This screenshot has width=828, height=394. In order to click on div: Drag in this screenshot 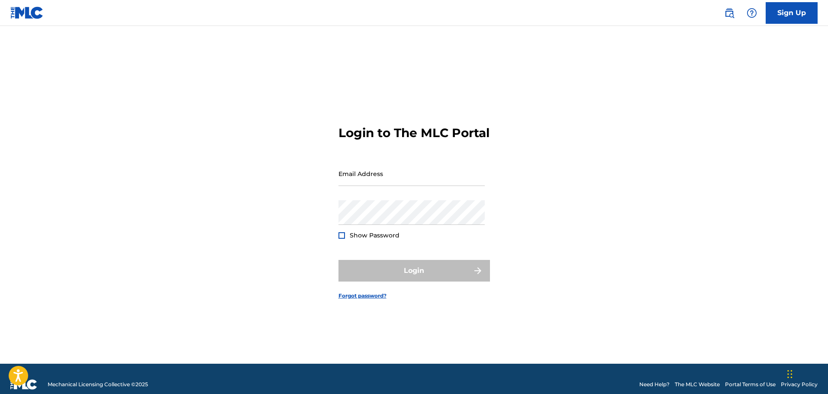, I will do `click(790, 375)`.